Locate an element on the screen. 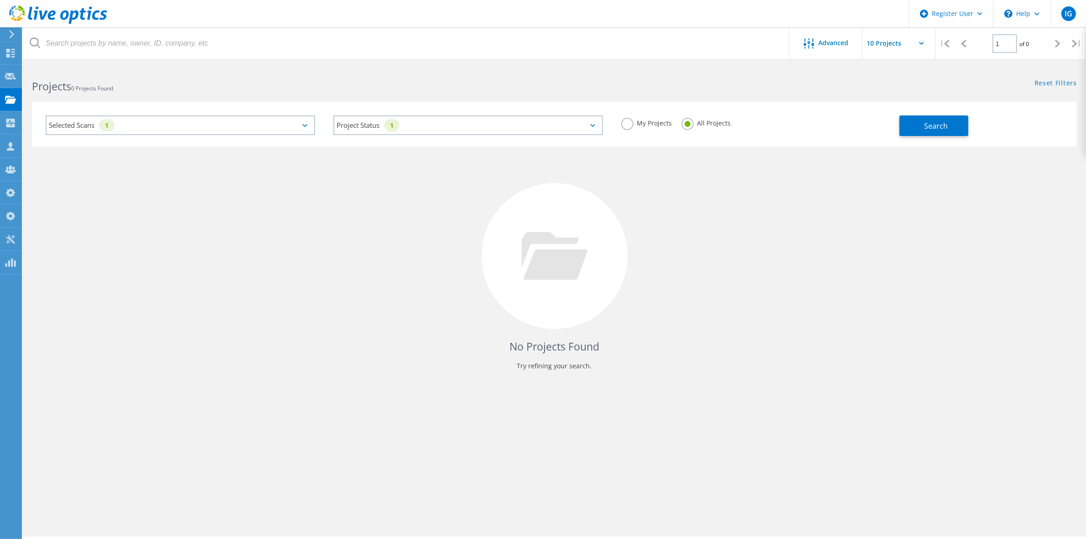 This screenshot has width=1086, height=539. div: Selected Scans is located at coordinates (180, 125).